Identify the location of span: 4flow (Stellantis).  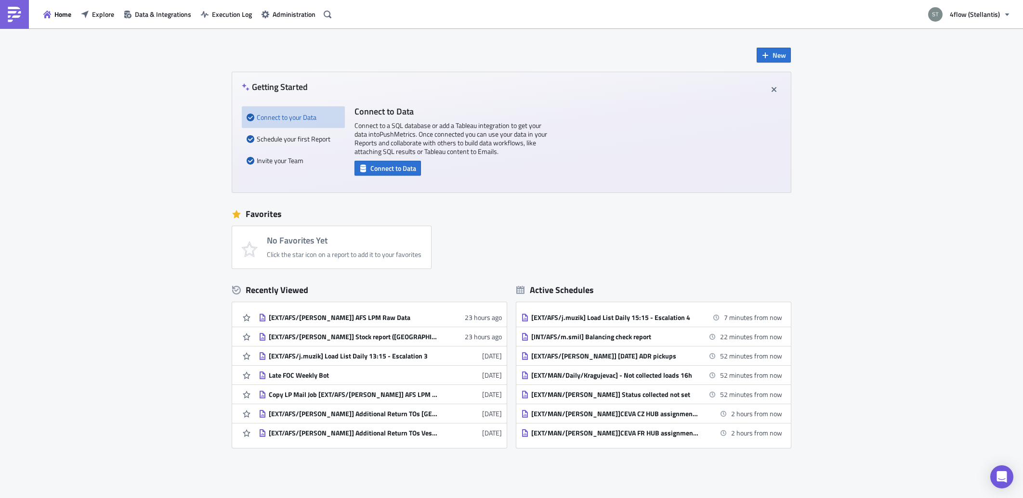
(975, 14).